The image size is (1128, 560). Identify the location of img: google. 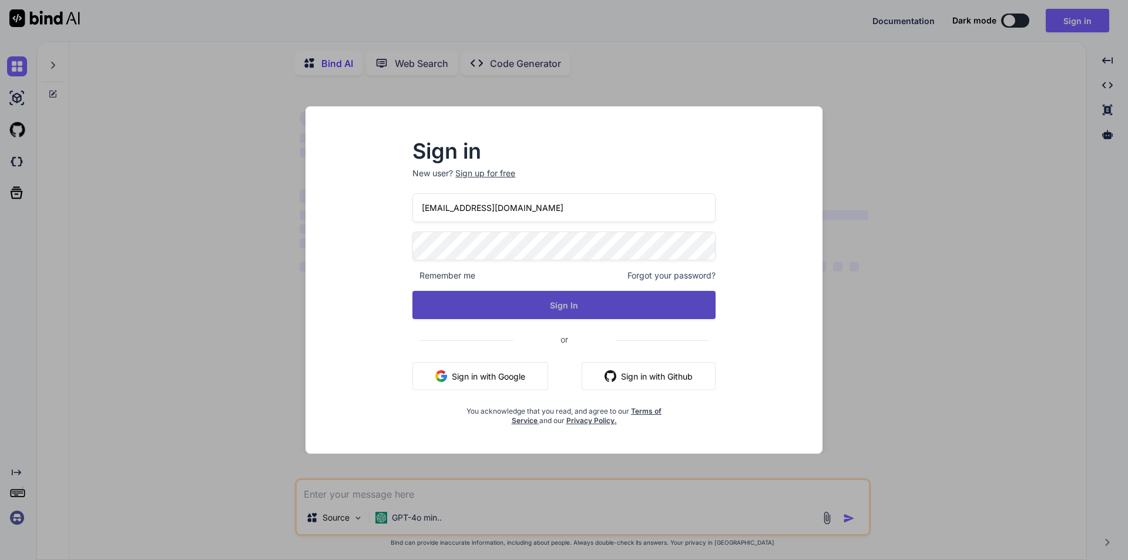
(441, 376).